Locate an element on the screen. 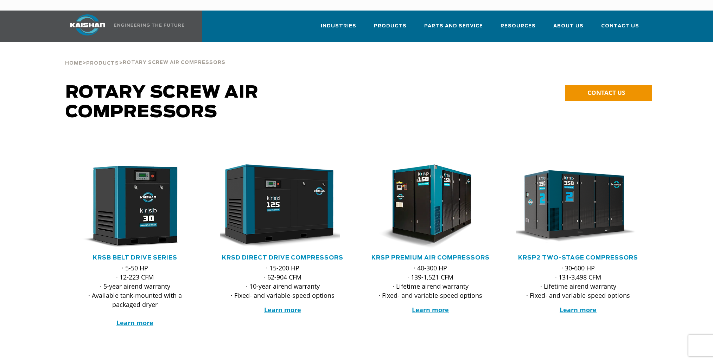 This screenshot has width=713, height=361. div: krsb30 is located at coordinates (135, 207).